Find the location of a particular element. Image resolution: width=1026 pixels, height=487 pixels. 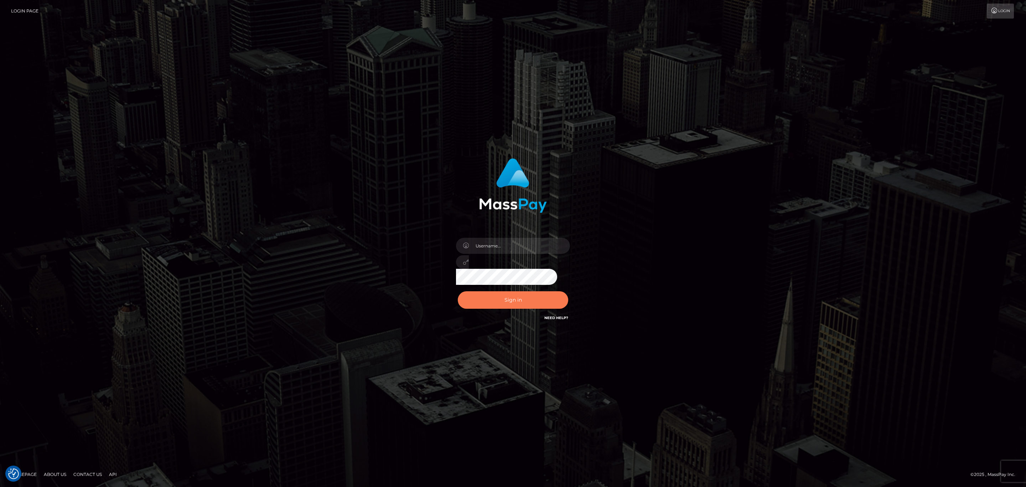

input: Username... is located at coordinates (519, 245).